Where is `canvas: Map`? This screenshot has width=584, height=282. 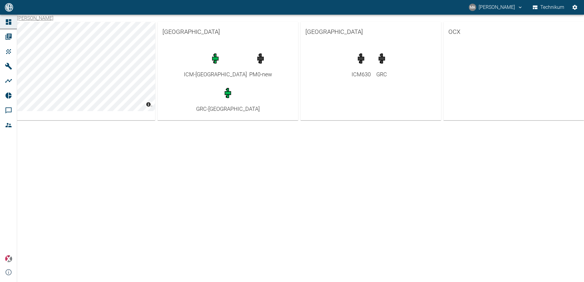 canvas: Map is located at coordinates (85, 67).